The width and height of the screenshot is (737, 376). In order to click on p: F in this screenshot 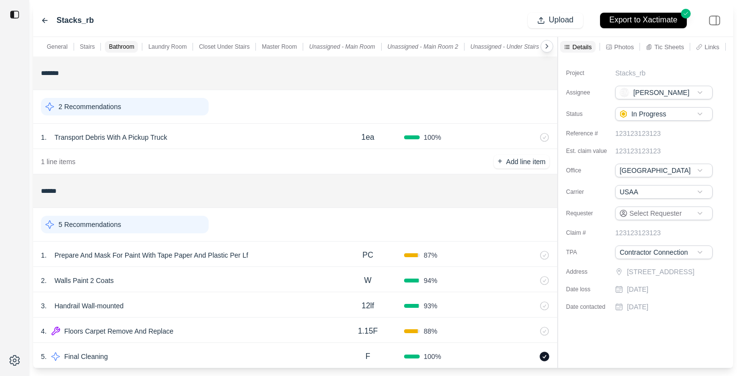, I will do `click(368, 357)`.